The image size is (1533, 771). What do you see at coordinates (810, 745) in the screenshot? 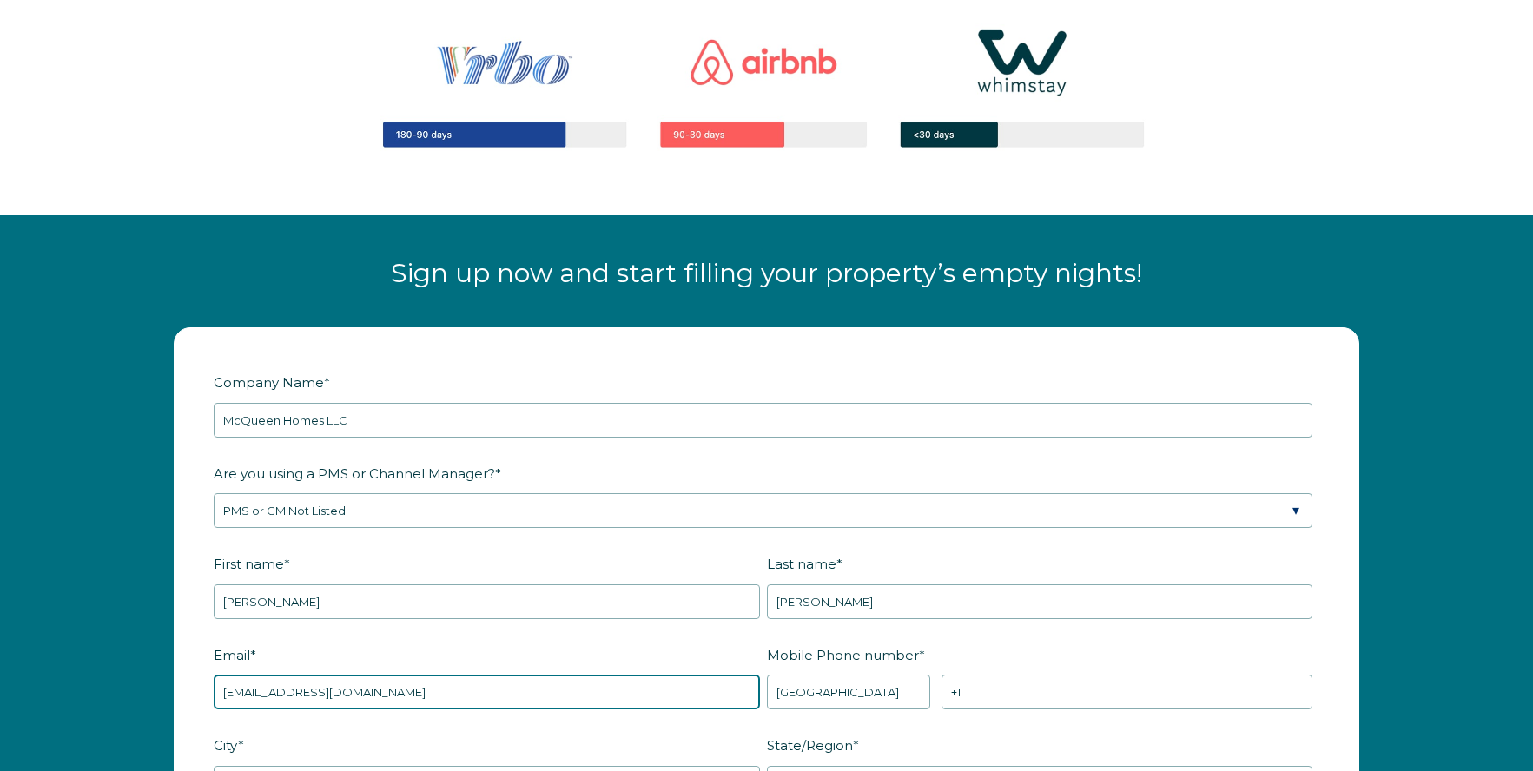
I see `span: State/Region` at bounding box center [810, 745].